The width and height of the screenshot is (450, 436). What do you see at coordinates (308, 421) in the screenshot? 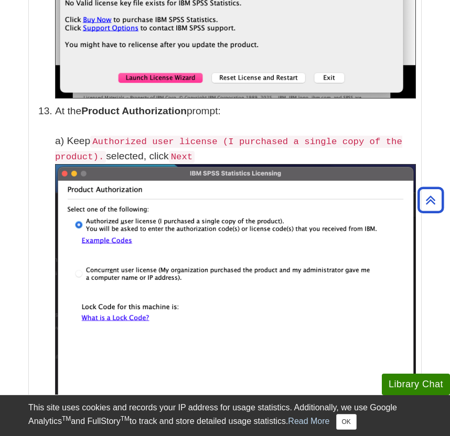
I see `a: Read More` at bounding box center [308, 421].